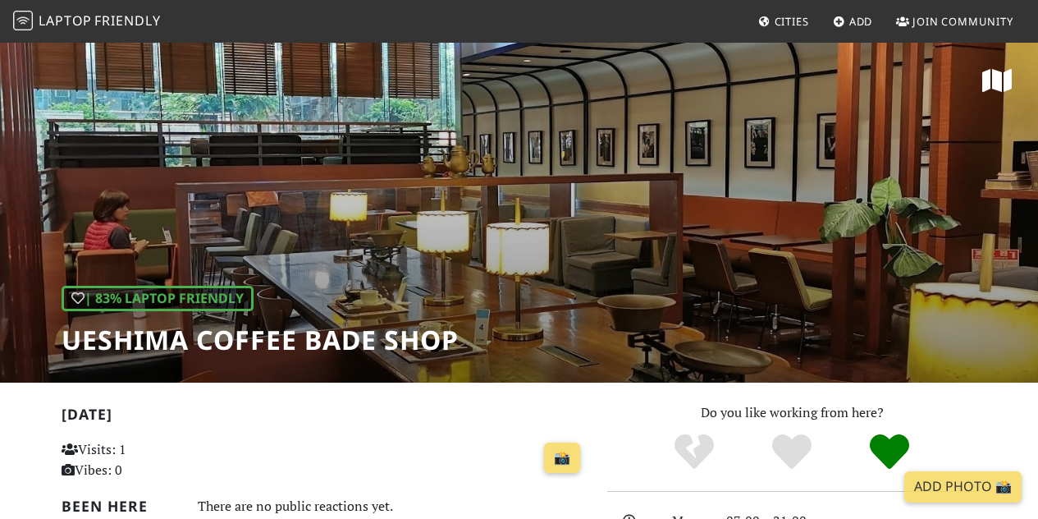 The image size is (1038, 519). I want to click on a: Join Community, so click(955, 21).